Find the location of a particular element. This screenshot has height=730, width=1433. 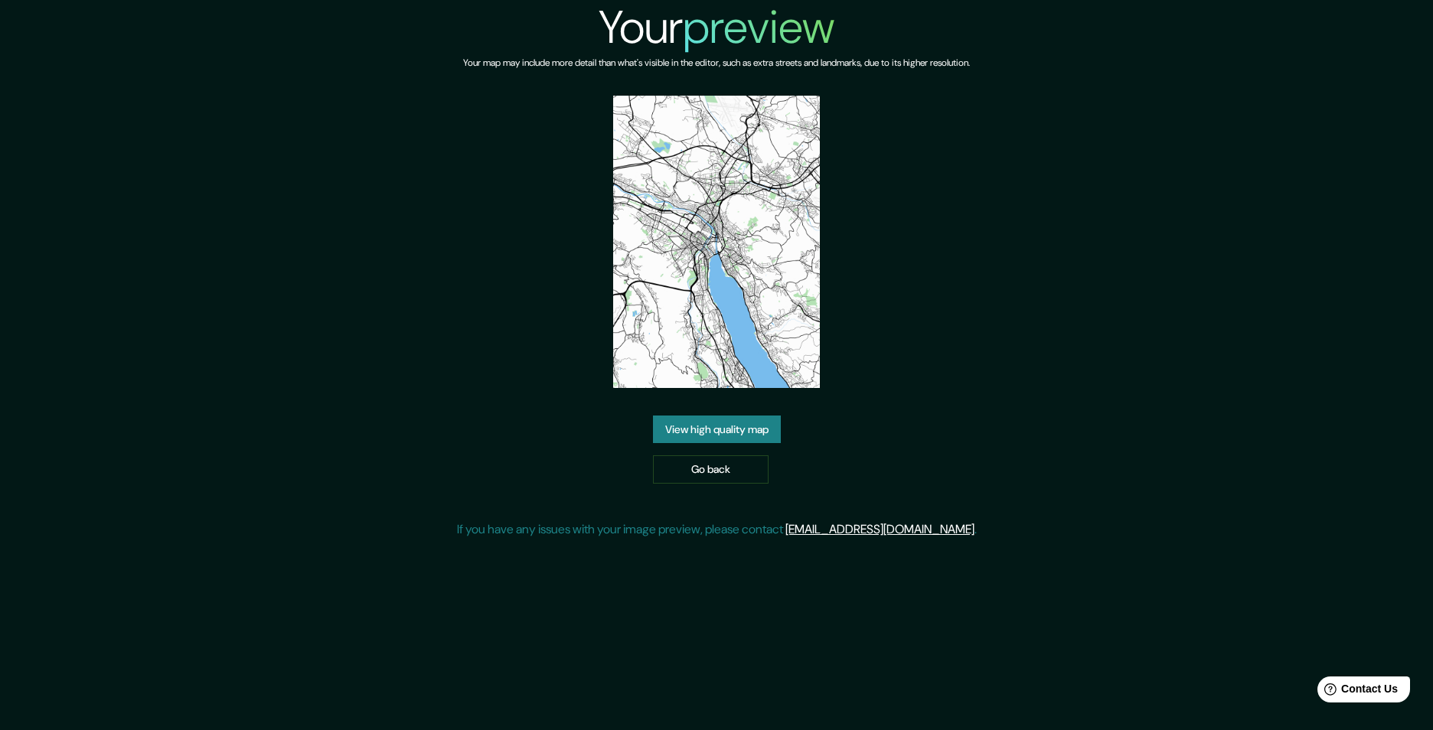

span: Contact Us is located at coordinates (73, 18).